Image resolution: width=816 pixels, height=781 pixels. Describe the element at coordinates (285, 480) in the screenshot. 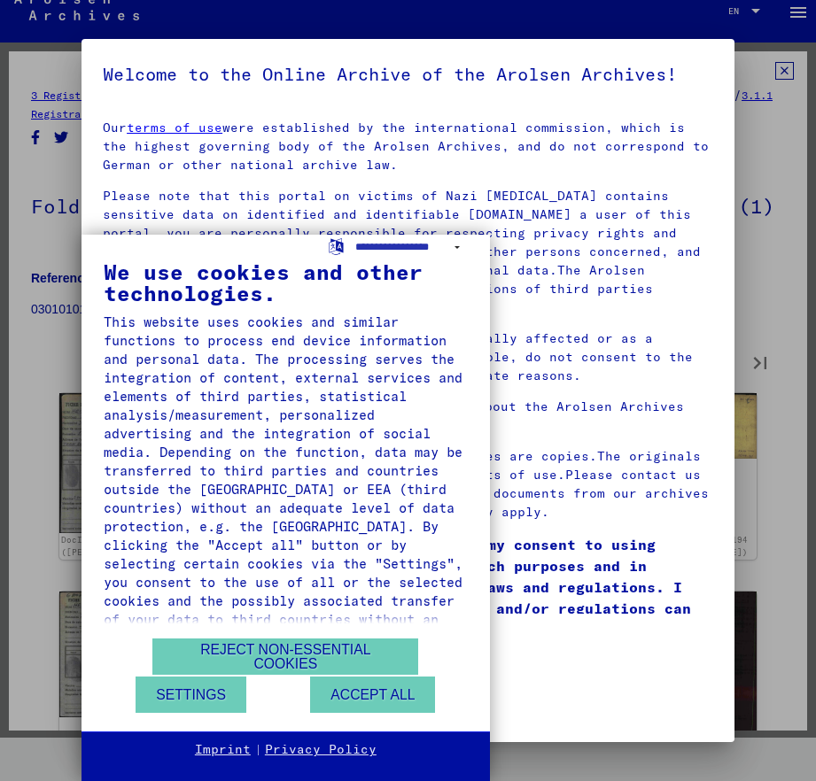

I see `div: This website uses cookies and similar functions to process end device information and personal da...` at that location.